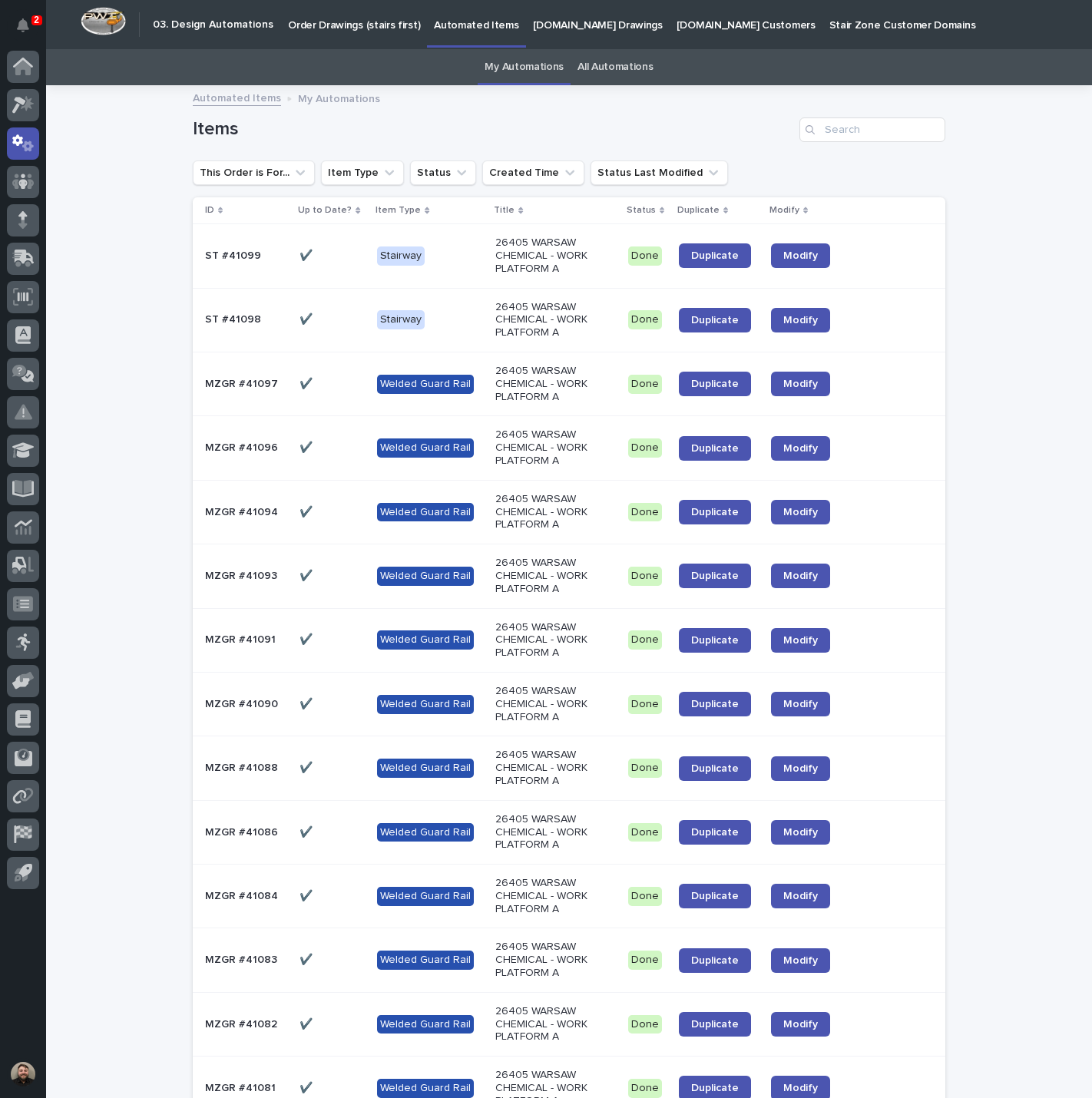 The image size is (1092, 1098). What do you see at coordinates (615, 67) in the screenshot?
I see `a: All Automations` at bounding box center [615, 67].